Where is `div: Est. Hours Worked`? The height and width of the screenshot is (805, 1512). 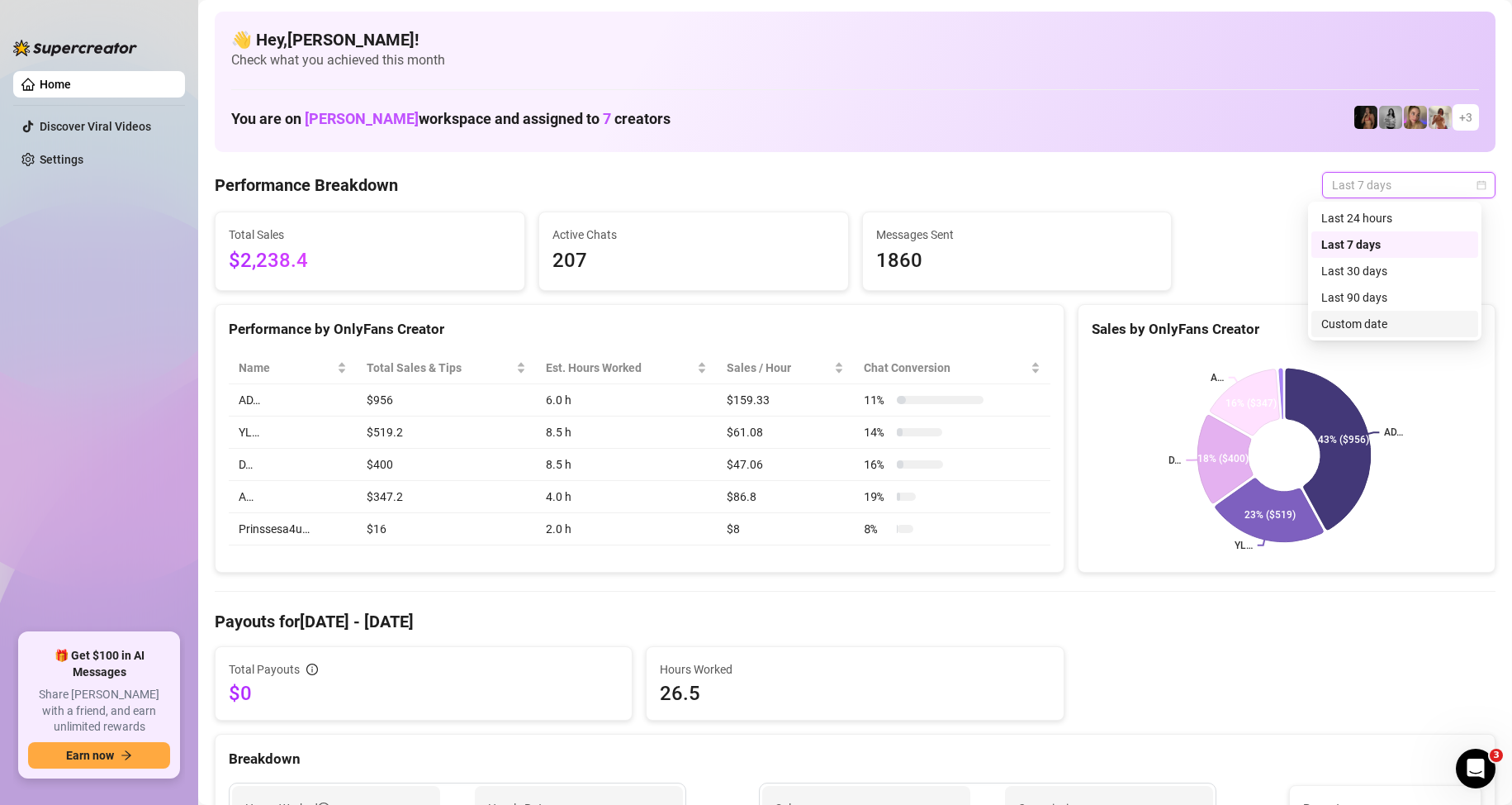 div: Est. Hours Worked is located at coordinates (619, 368).